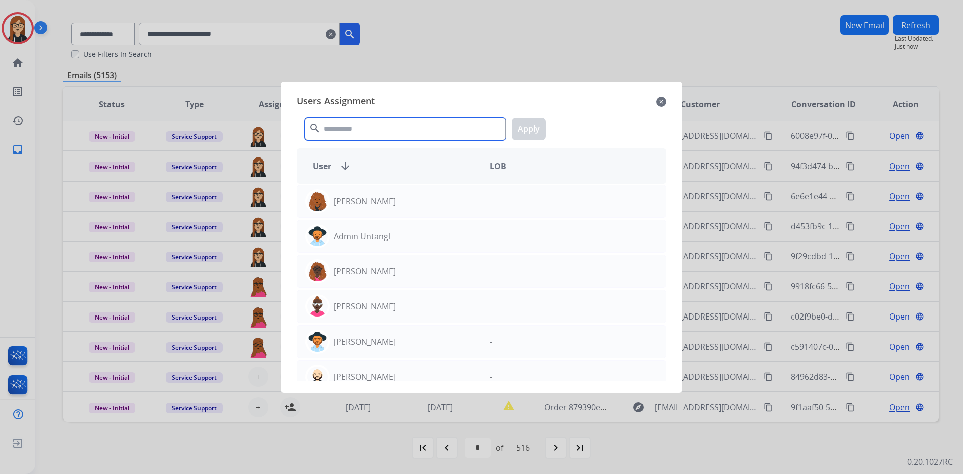 Image resolution: width=963 pixels, height=474 pixels. What do you see at coordinates (393, 166) in the screenshot?
I see `div: User` at bounding box center [393, 166].